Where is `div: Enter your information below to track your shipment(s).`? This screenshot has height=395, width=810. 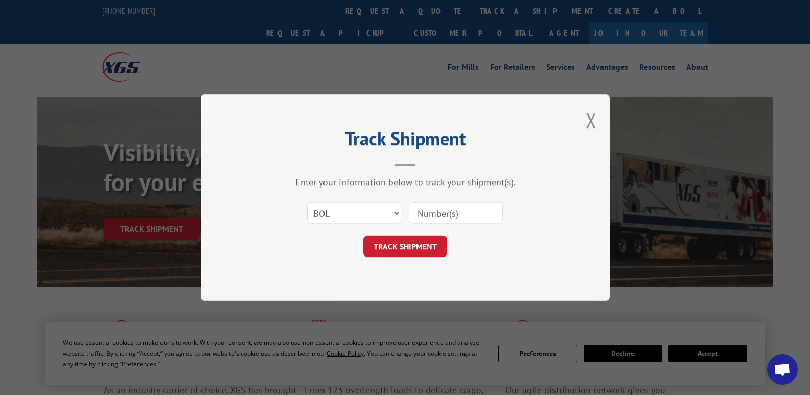 div: Enter your information below to track your shipment(s). is located at coordinates (405, 182).